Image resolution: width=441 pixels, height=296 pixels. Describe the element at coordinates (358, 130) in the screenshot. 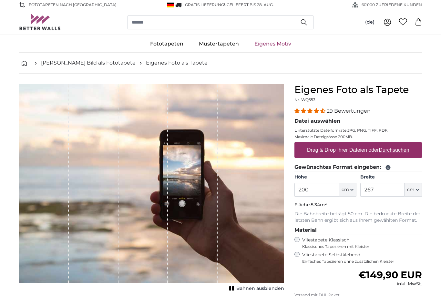

I see `p: Unterstützte Dateiformate JPG, PNG, TIFF, PDF.` at that location.